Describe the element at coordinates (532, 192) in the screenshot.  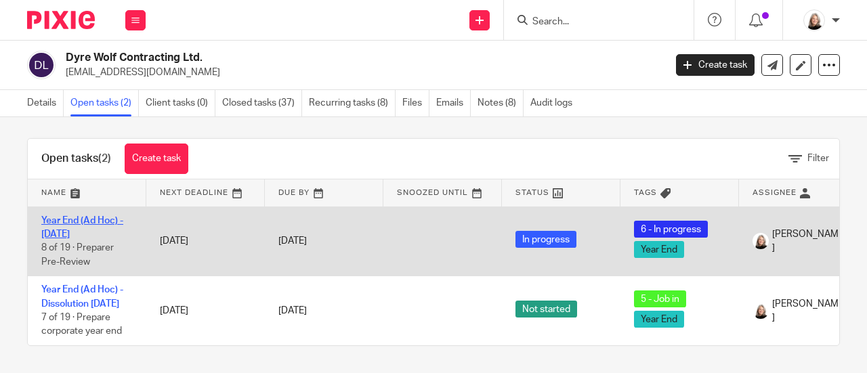
I see `span: Status` at that location.